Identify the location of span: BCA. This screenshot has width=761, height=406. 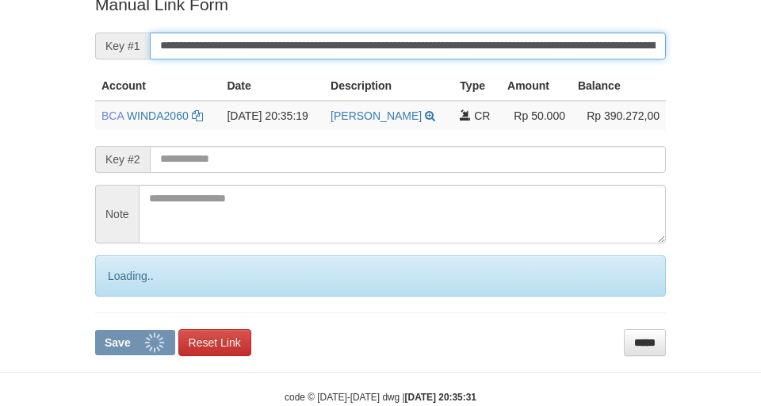
(113, 116).